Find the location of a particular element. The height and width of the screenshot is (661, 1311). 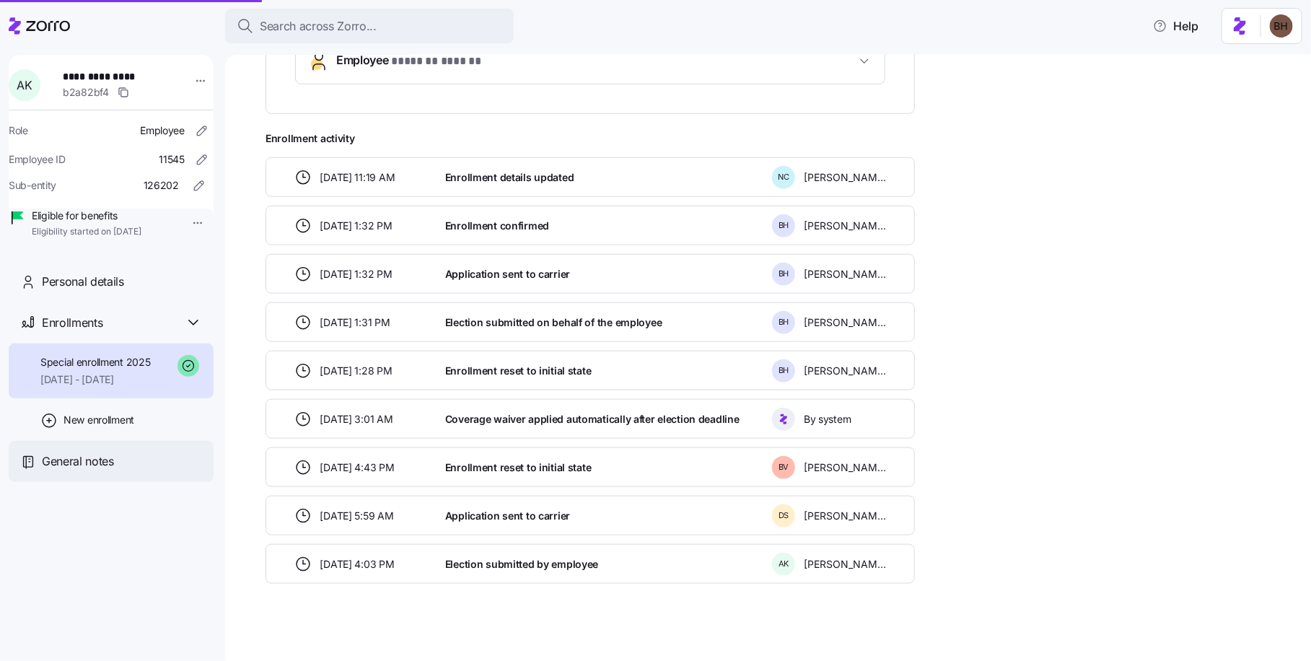

span: Personal details is located at coordinates (83, 281).